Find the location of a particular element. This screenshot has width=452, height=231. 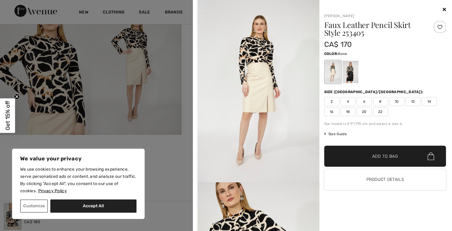

button: Accept All is located at coordinates (93, 206).